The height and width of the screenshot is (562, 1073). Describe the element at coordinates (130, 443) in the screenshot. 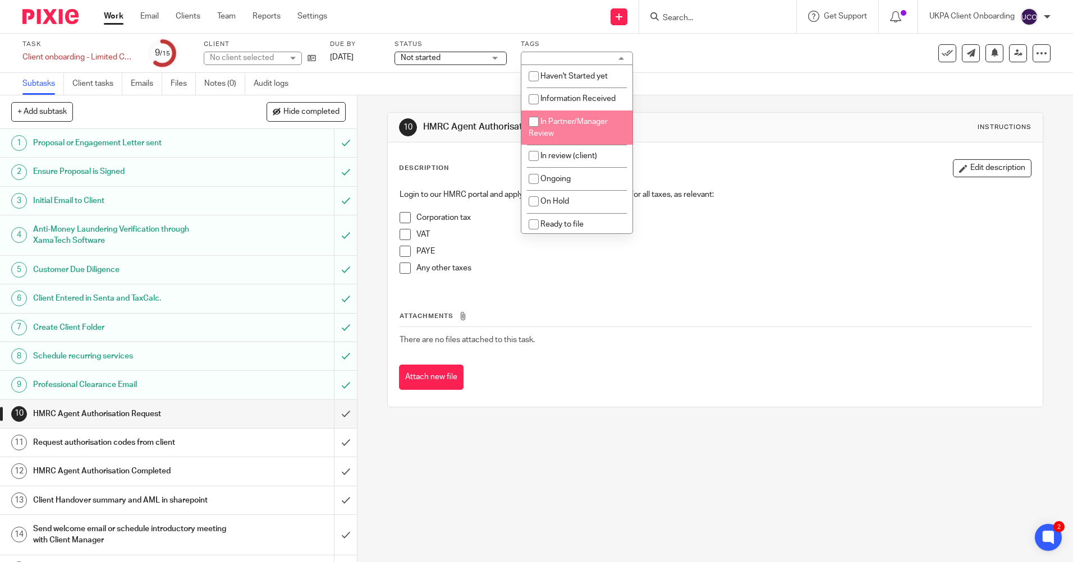

I see `h1: Request authorisation codes from client` at that location.